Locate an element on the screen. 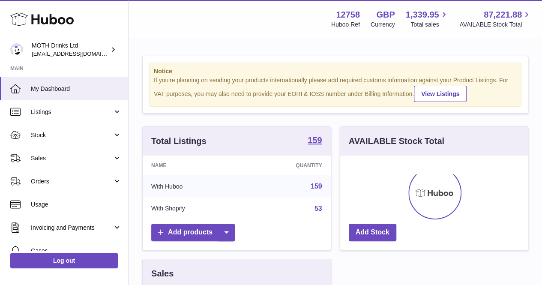 The height and width of the screenshot is (285, 542). a: 87,221.88 AVAILABLE Stock Total is located at coordinates (495, 19).